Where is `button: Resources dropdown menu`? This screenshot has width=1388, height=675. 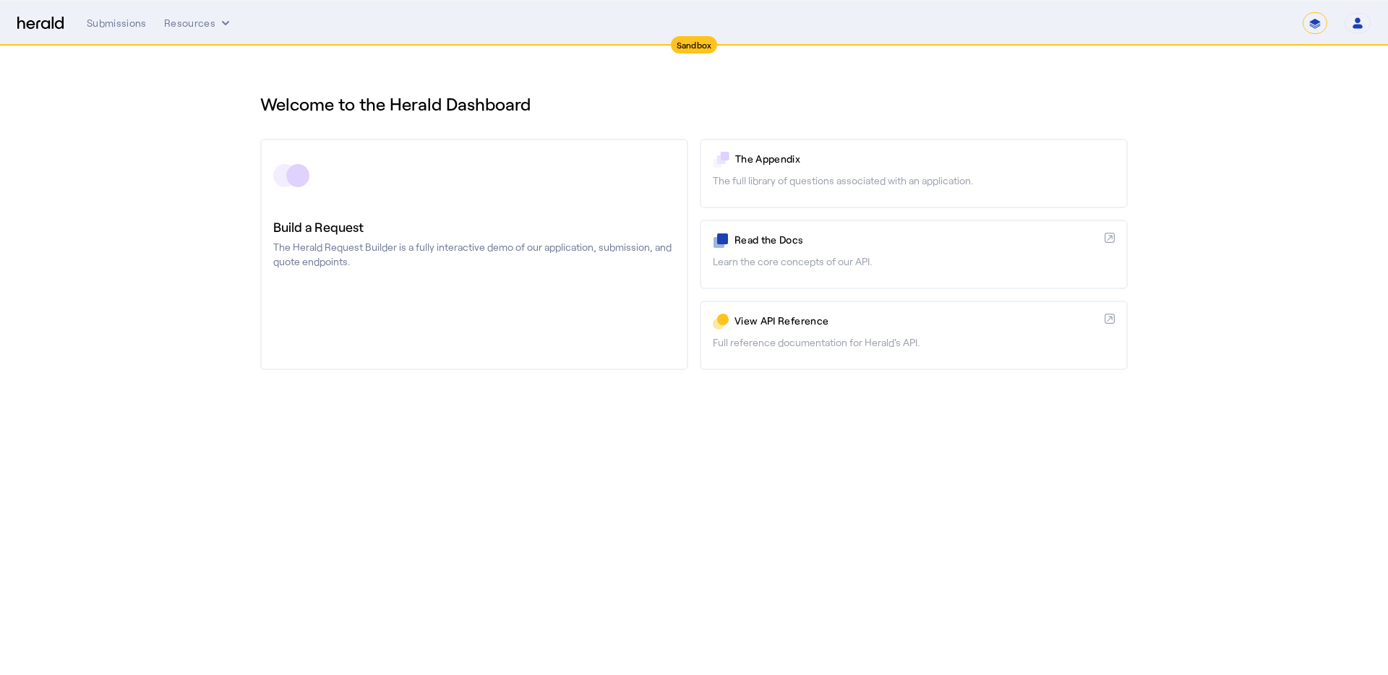
button: Resources dropdown menu is located at coordinates (198, 23).